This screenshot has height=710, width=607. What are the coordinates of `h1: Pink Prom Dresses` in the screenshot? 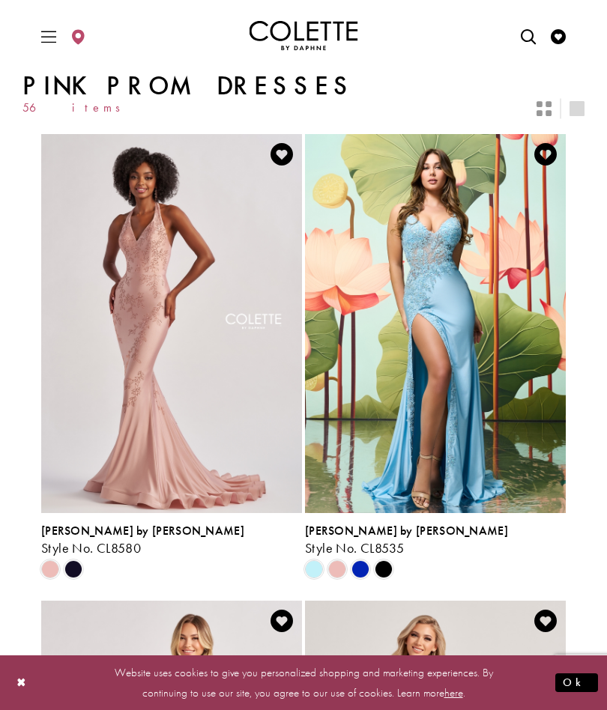 It's located at (303, 86).